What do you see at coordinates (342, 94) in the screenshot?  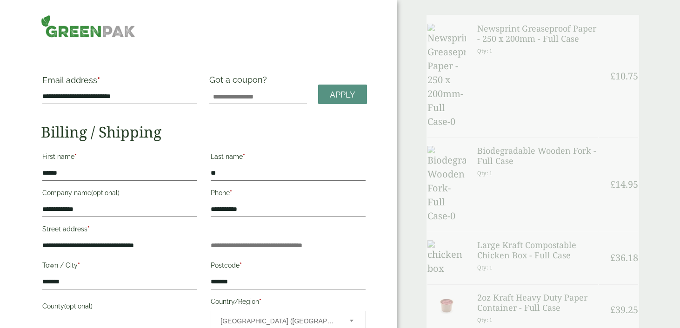 I see `a: Apply` at bounding box center [342, 94].